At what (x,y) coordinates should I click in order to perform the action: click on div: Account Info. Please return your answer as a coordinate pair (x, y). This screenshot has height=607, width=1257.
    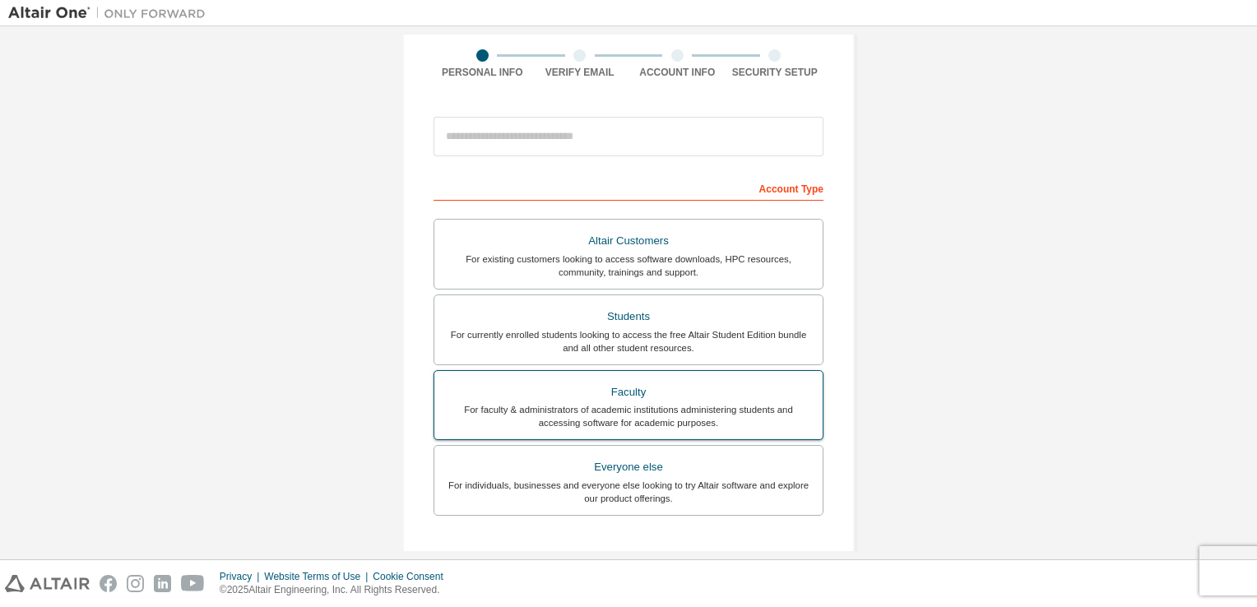
    Looking at the image, I should click on (677, 72).